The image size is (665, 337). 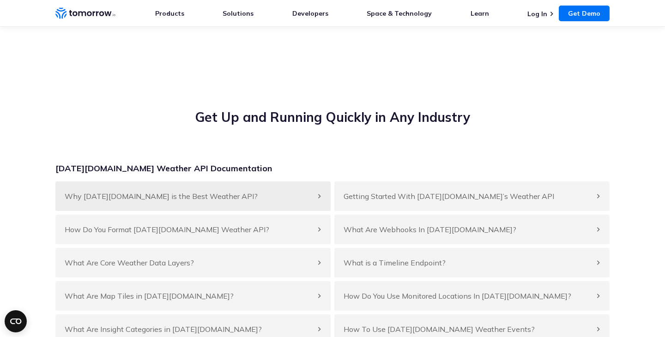 What do you see at coordinates (188, 263) in the screenshot?
I see `h4: What Are Core Weather Data Layers?` at bounding box center [188, 263].